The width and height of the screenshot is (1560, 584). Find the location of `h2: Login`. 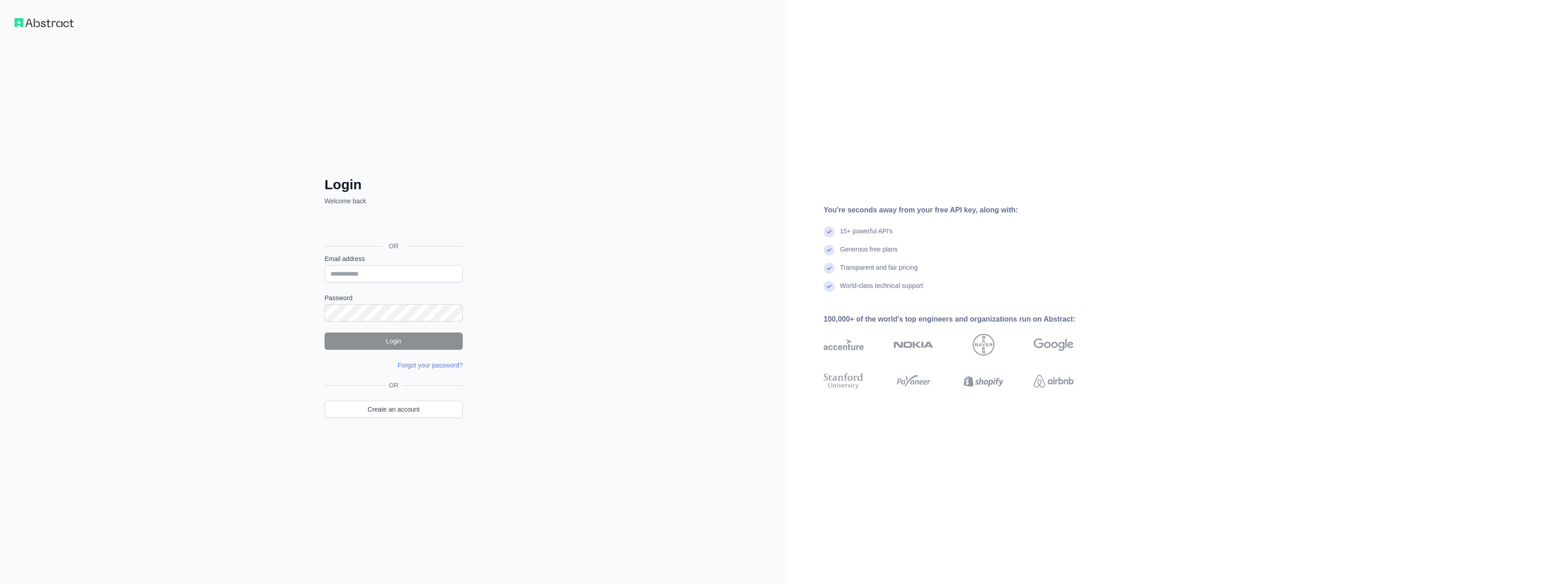

h2: Login is located at coordinates (394, 185).